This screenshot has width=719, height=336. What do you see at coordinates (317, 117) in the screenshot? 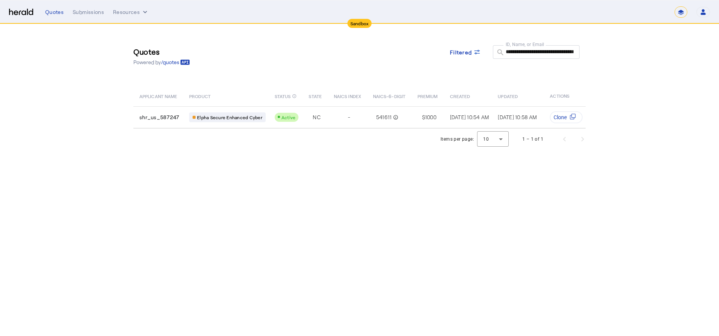
I see `span: NC` at bounding box center [317, 117].